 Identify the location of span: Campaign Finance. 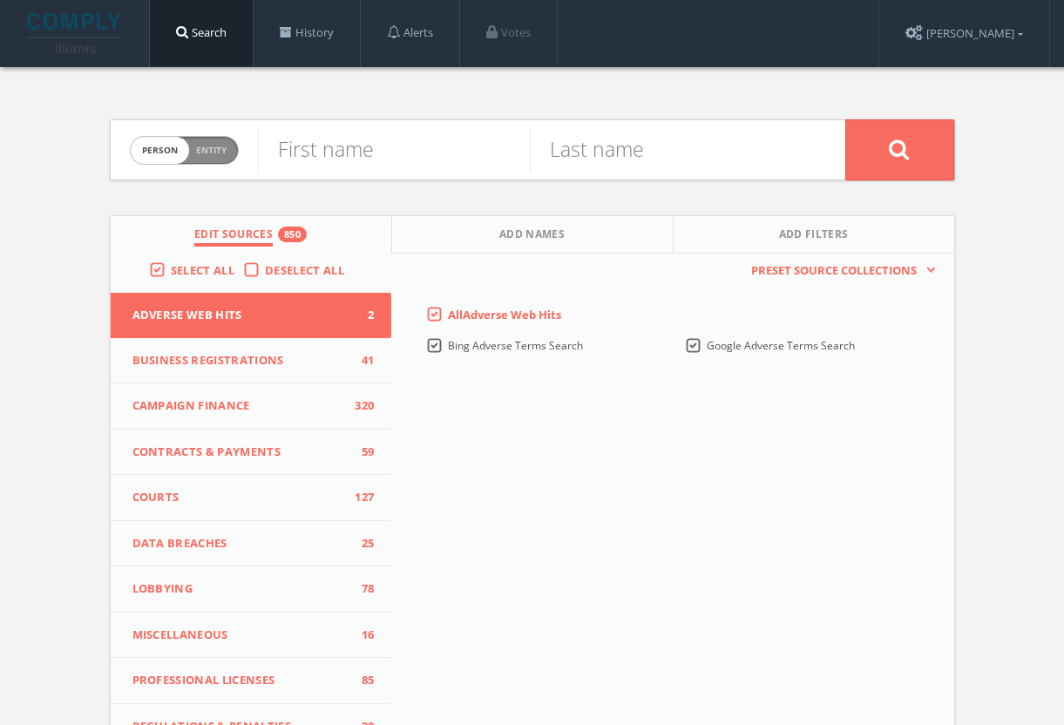
(240, 406).